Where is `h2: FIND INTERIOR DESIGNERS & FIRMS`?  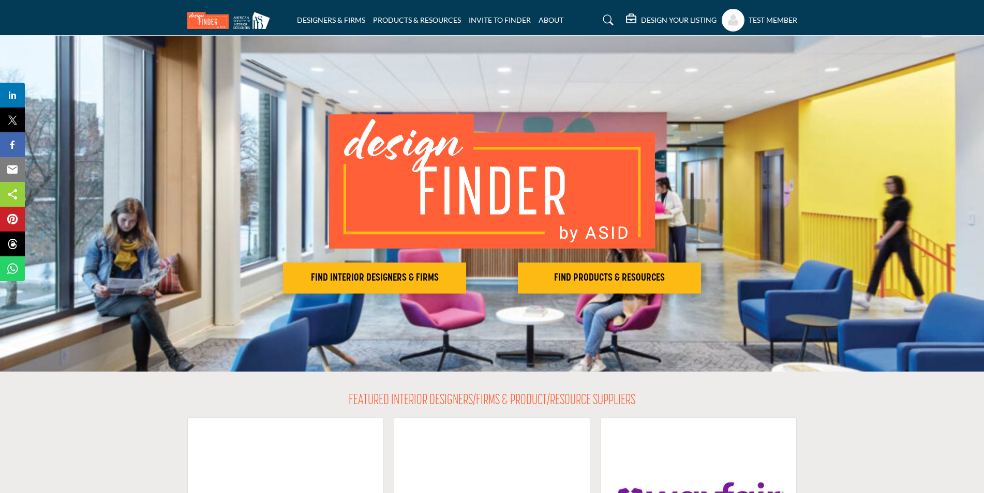
h2: FIND INTERIOR DESIGNERS & FIRMS is located at coordinates (374, 278).